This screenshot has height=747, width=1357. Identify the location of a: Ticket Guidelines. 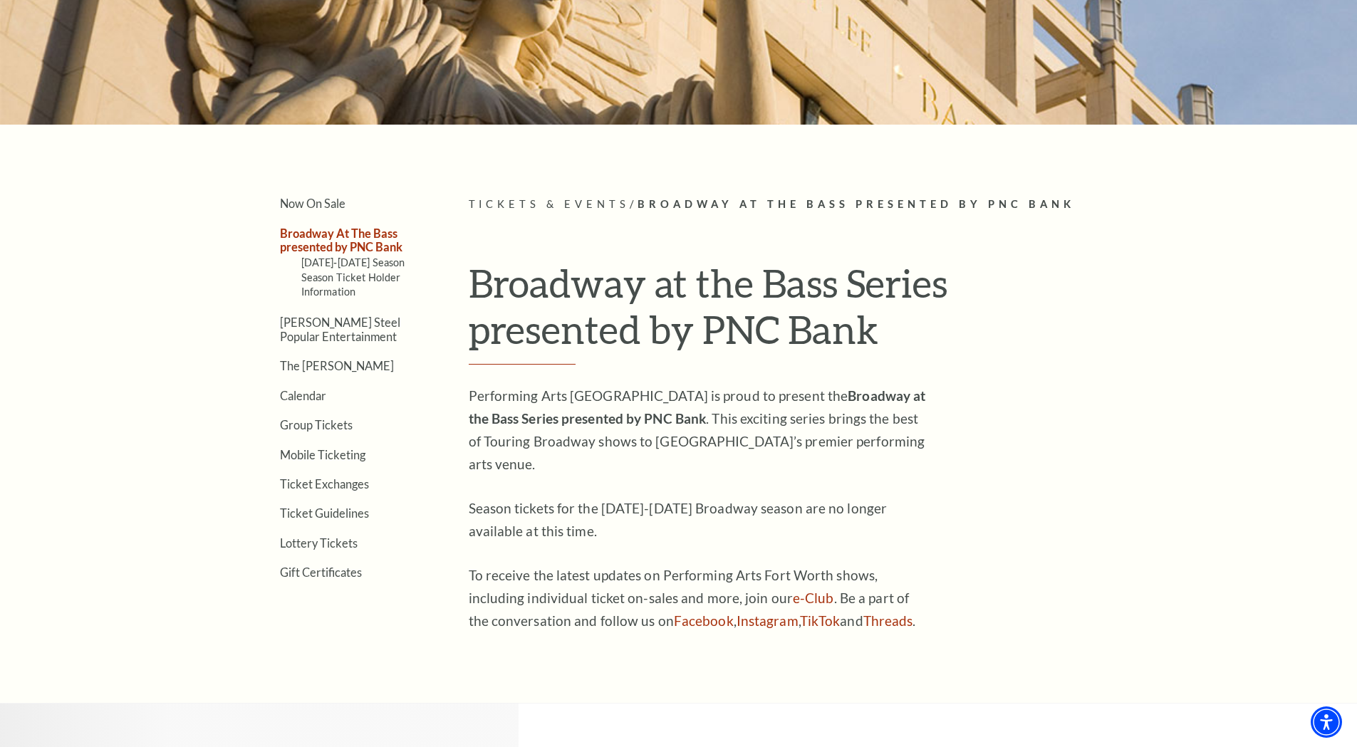
(324, 513).